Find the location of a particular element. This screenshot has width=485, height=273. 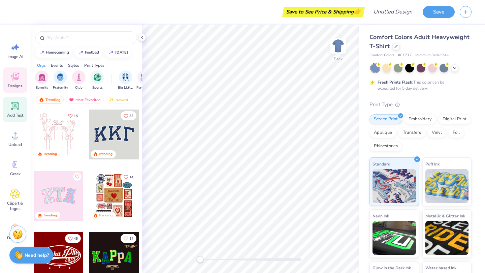

div: Save to See Price & Shipping is located at coordinates (324, 12).